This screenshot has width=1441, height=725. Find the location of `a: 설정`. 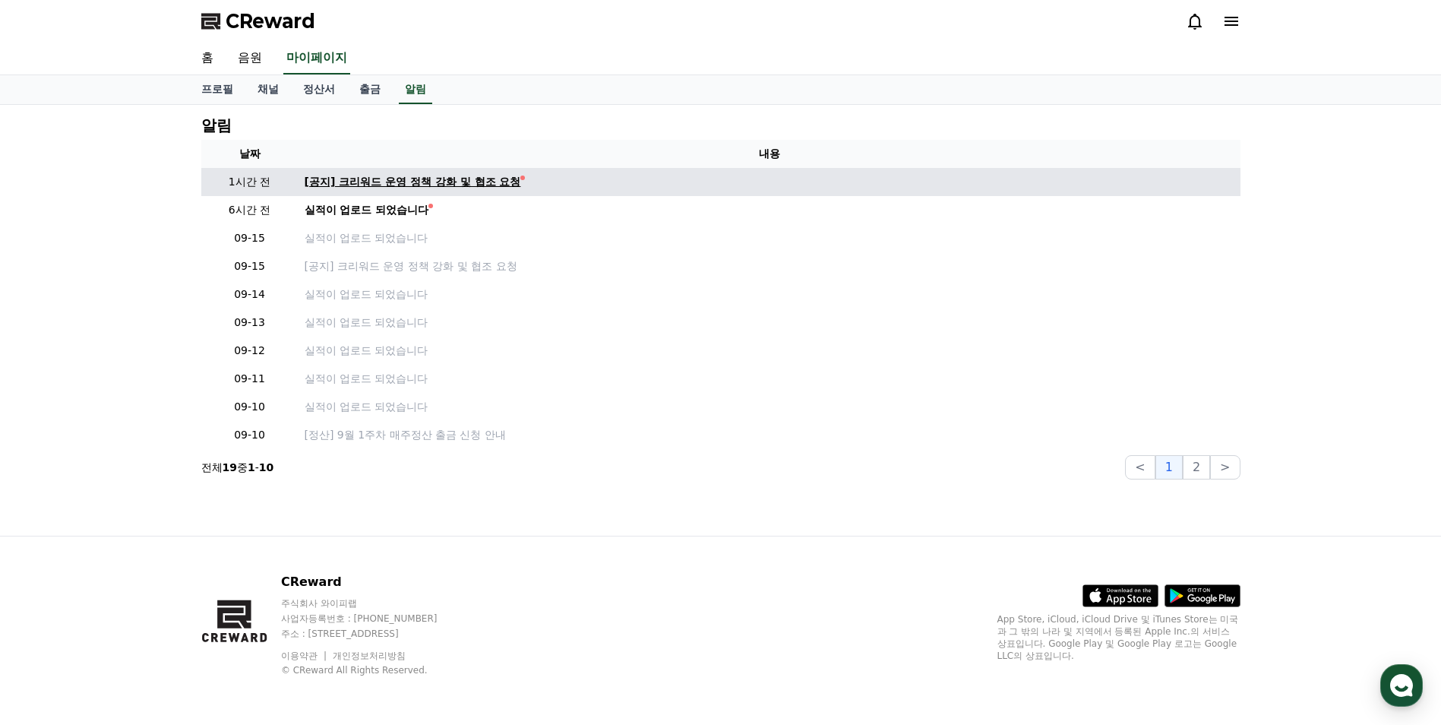

a: 설정 is located at coordinates (244, 501).